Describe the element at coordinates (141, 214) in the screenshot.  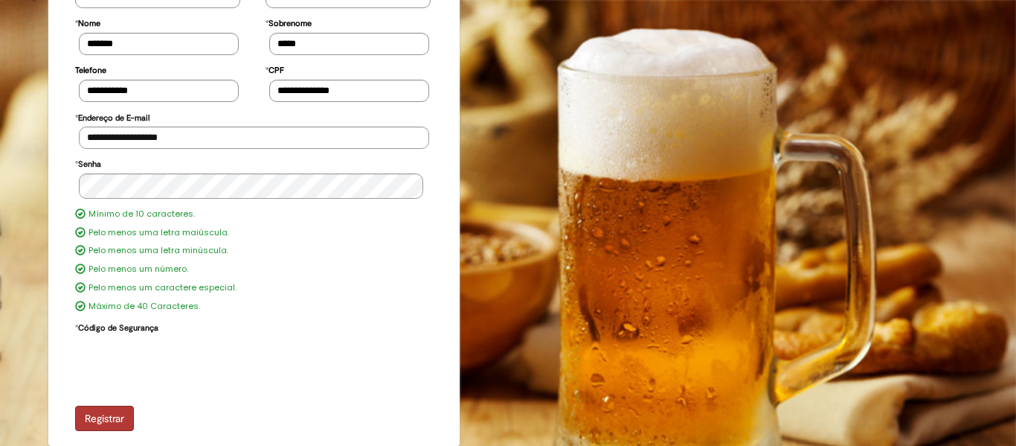
I see `label: Mínimo de 10 caracteres.` at that location.